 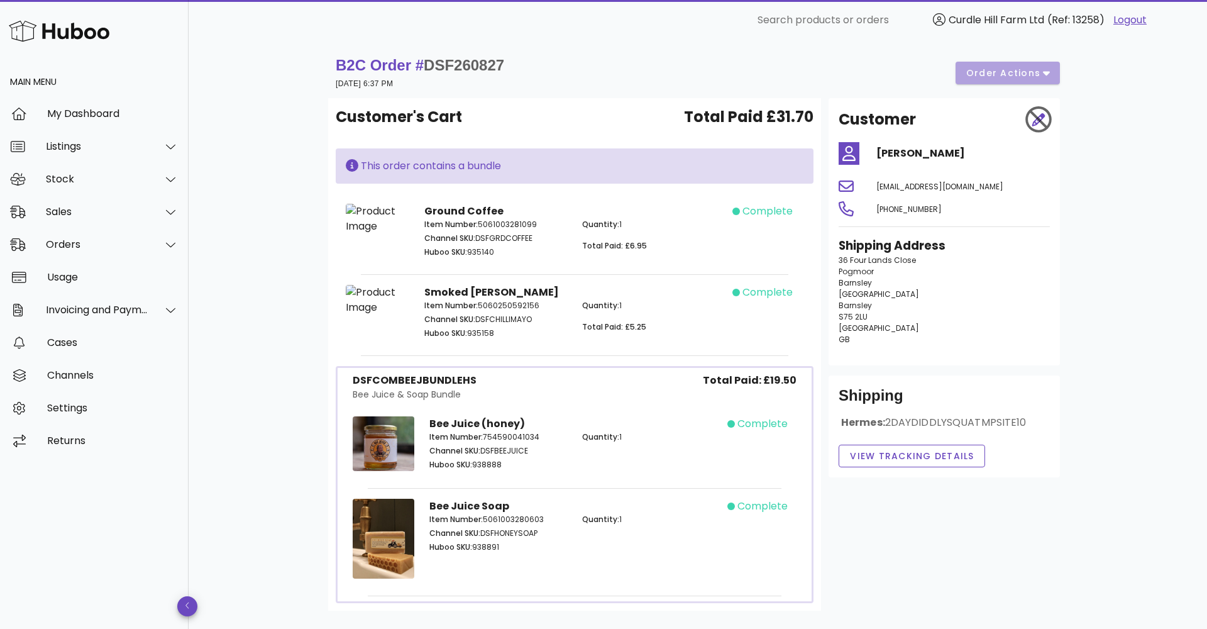 What do you see at coordinates (614, 245) in the screenshot?
I see `span: Total Paid: £6.95` at bounding box center [614, 245].